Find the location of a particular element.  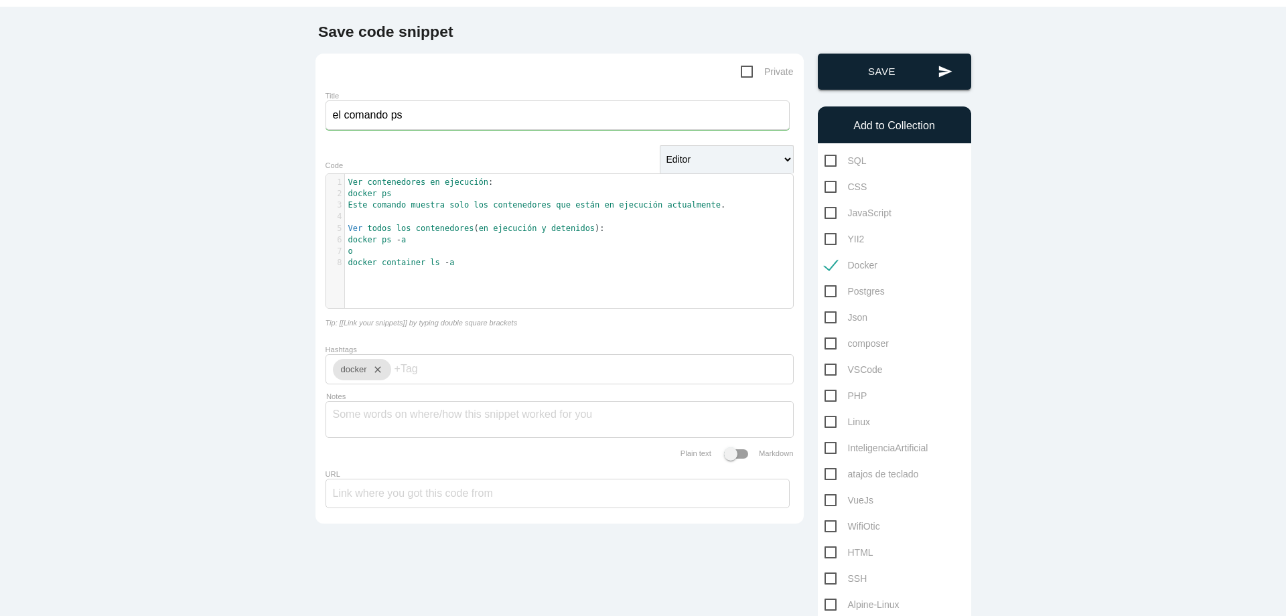

label: Title is located at coordinates (332, 96).